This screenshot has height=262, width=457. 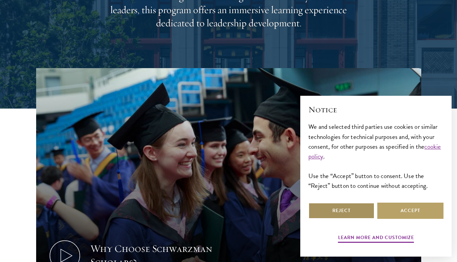 I want to click on button: Accept, so click(x=410, y=211).